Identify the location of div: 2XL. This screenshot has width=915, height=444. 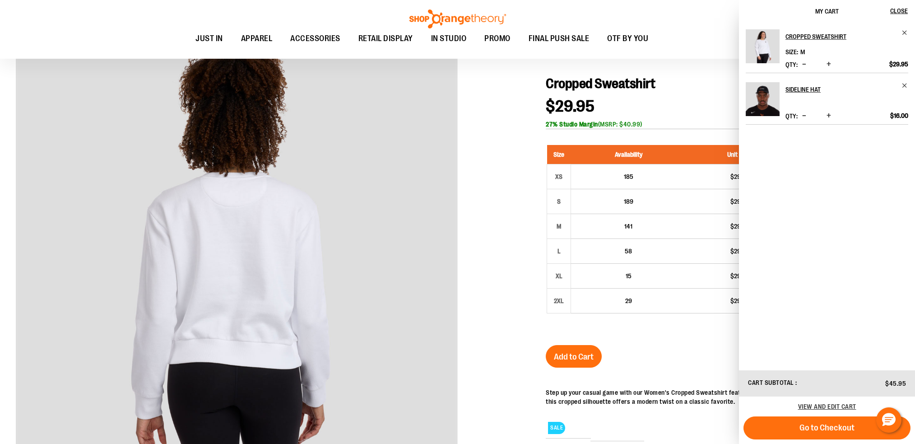
(559, 301).